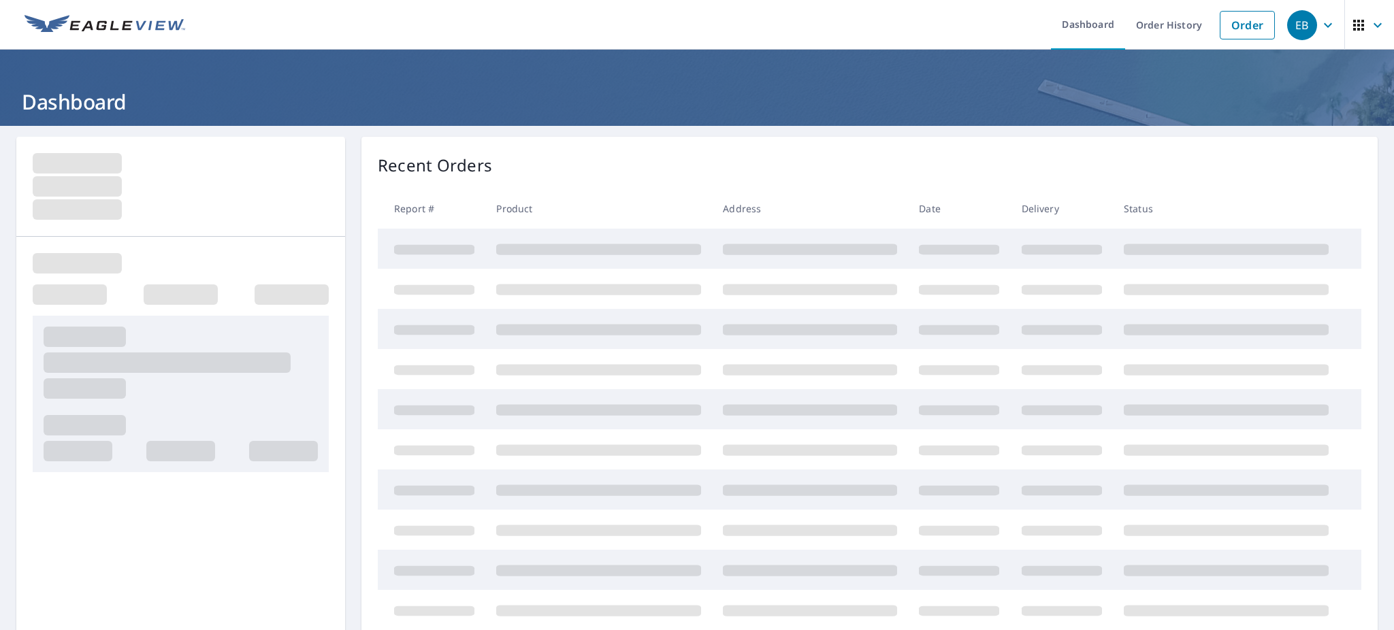 This screenshot has width=1394, height=630. What do you see at coordinates (1062, 208) in the screenshot?
I see `th: Delivery` at bounding box center [1062, 208].